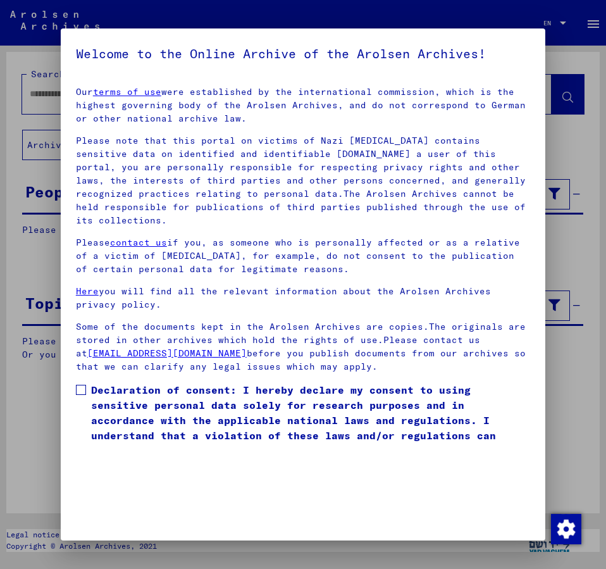 The image size is (606, 569). I want to click on div: Change consent, so click(565, 528).